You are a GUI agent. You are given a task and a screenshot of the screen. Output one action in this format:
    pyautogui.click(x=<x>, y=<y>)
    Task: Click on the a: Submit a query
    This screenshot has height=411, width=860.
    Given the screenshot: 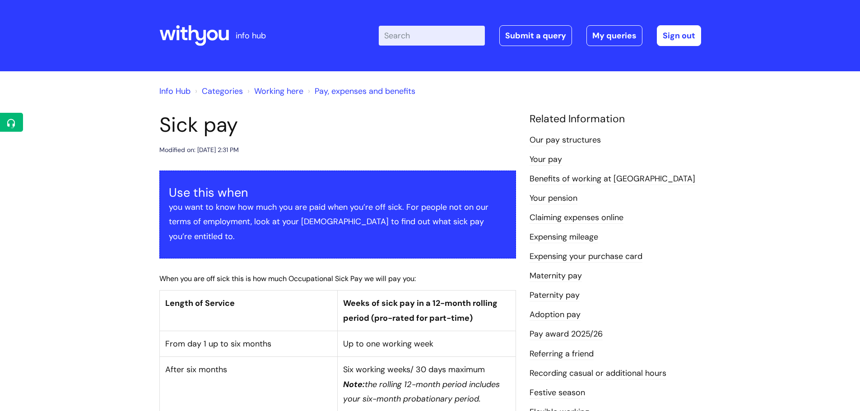 What is the action you would take?
    pyautogui.click(x=535, y=36)
    